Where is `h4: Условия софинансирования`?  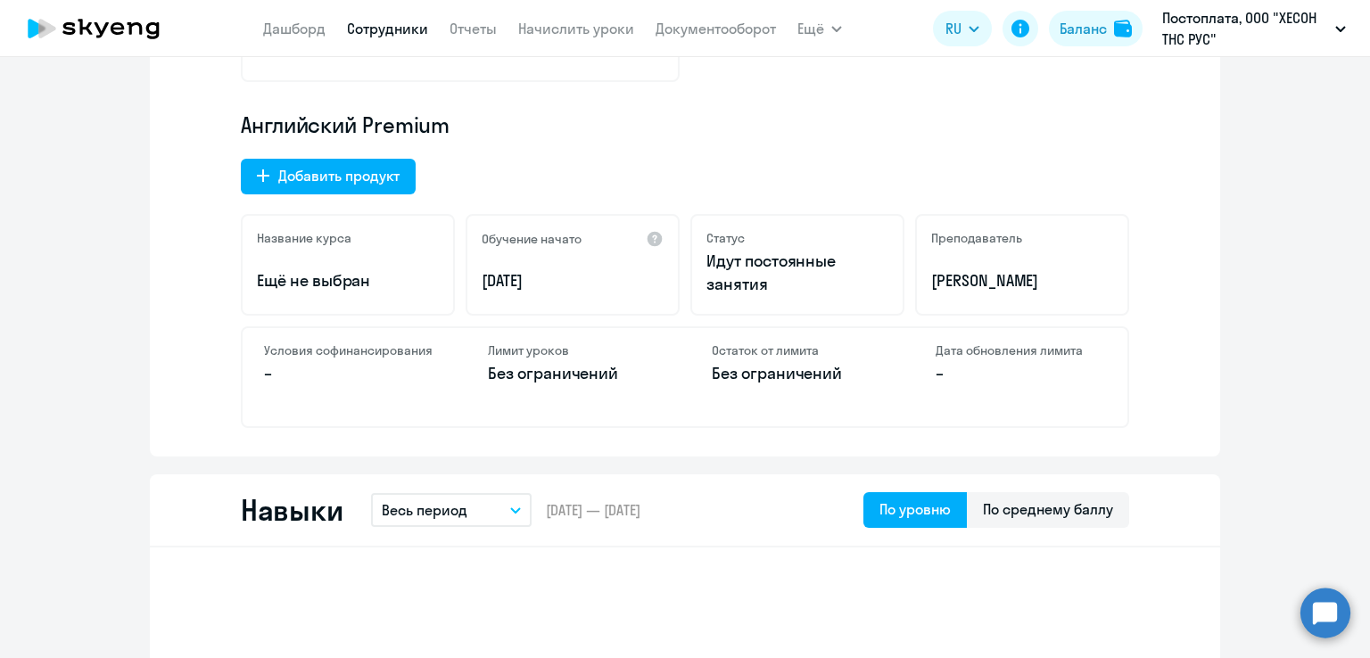
h4: Условия софинансирования is located at coordinates (349, 350).